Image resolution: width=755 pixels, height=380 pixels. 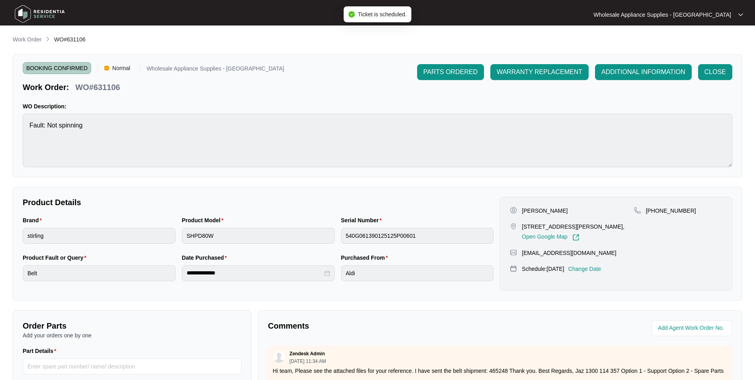 I want to click on input: Brand, so click(x=99, y=236).